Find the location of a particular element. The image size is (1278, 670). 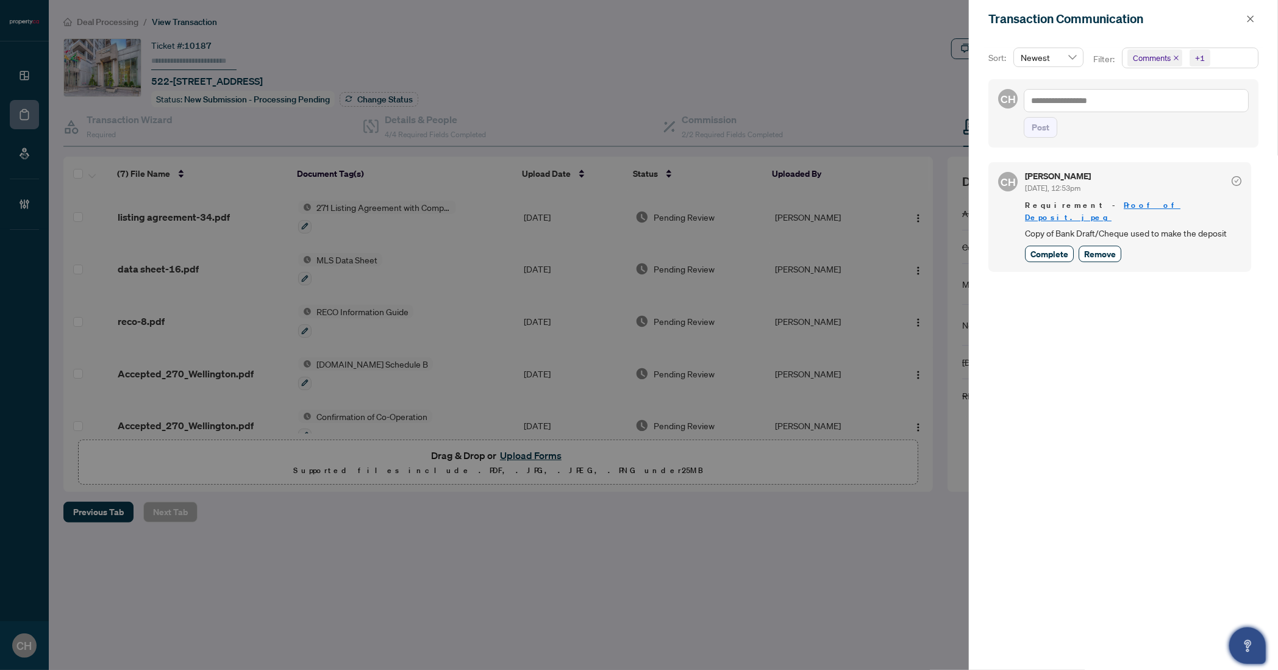

button: Open asap is located at coordinates (1248, 646).